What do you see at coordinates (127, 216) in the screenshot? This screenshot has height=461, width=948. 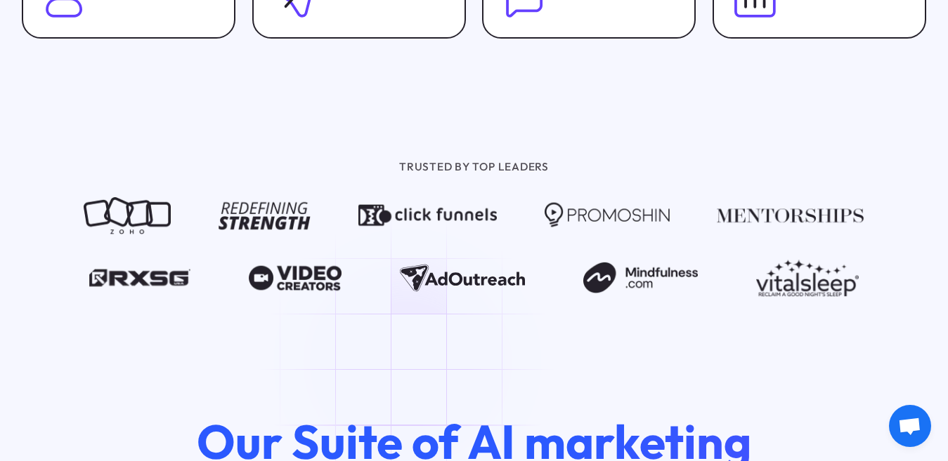 I see `img: Zoho` at bounding box center [127, 216].